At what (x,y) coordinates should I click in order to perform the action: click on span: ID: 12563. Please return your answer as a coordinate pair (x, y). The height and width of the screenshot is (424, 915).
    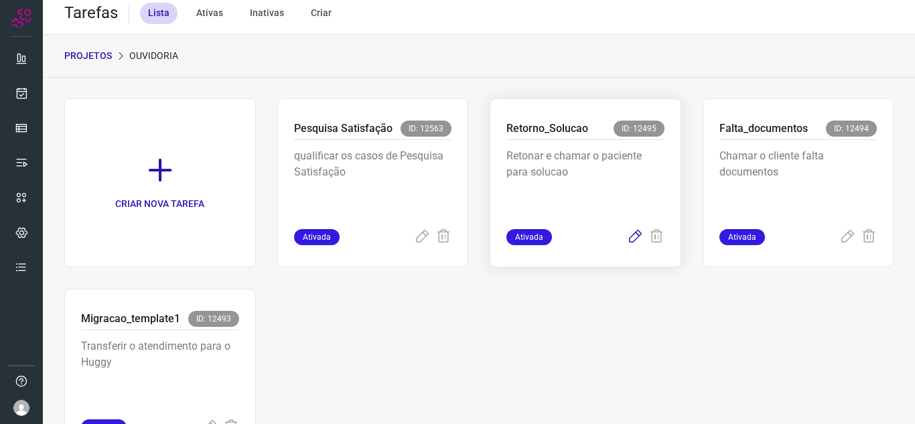
    Looking at the image, I should click on (426, 129).